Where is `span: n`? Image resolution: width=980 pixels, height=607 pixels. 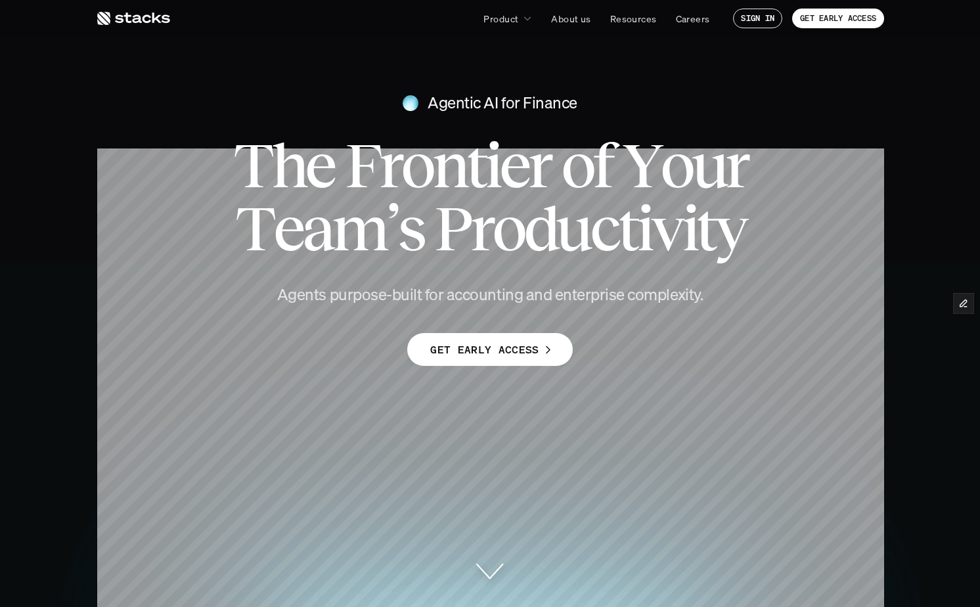 span: n is located at coordinates (449, 166).